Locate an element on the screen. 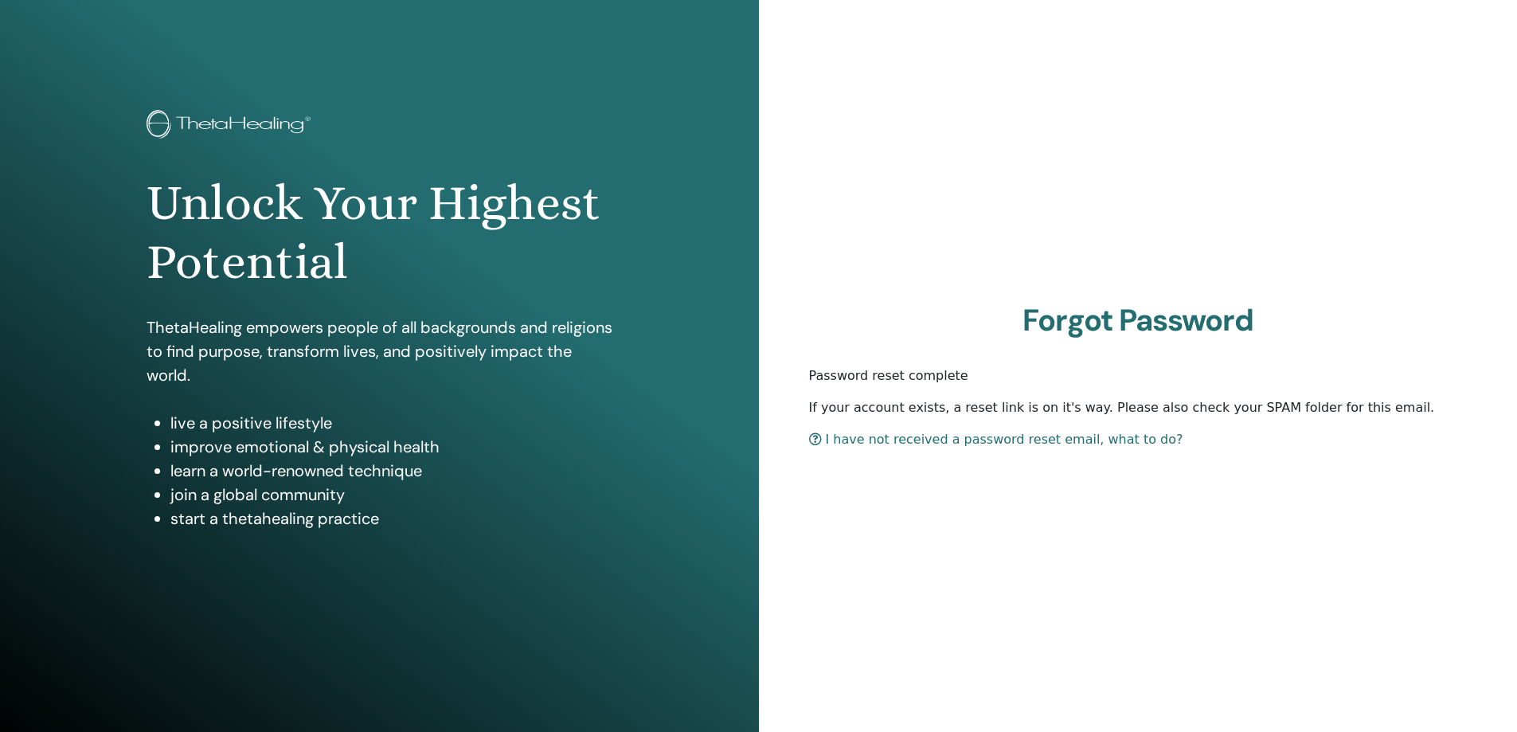 This screenshot has width=1517, height=732. li: start a thetahealing practice is located at coordinates (391, 518).